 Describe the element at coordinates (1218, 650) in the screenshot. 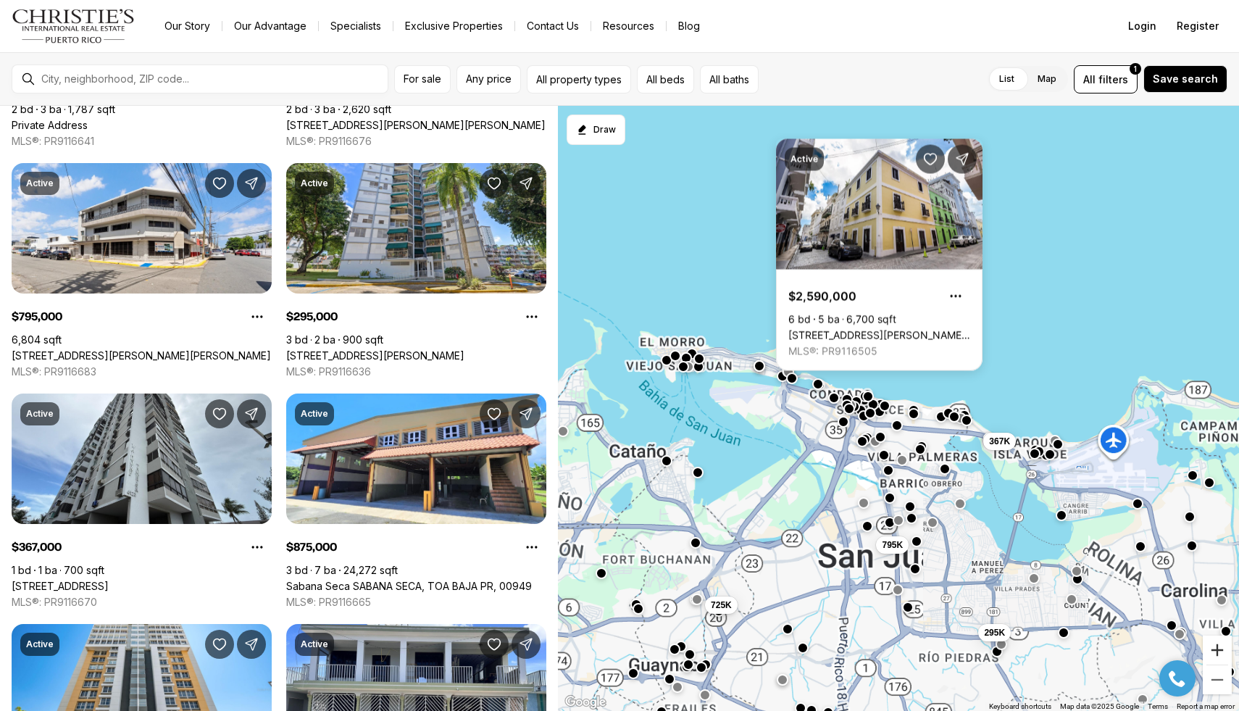

I see `button: Zoom in` at that location.